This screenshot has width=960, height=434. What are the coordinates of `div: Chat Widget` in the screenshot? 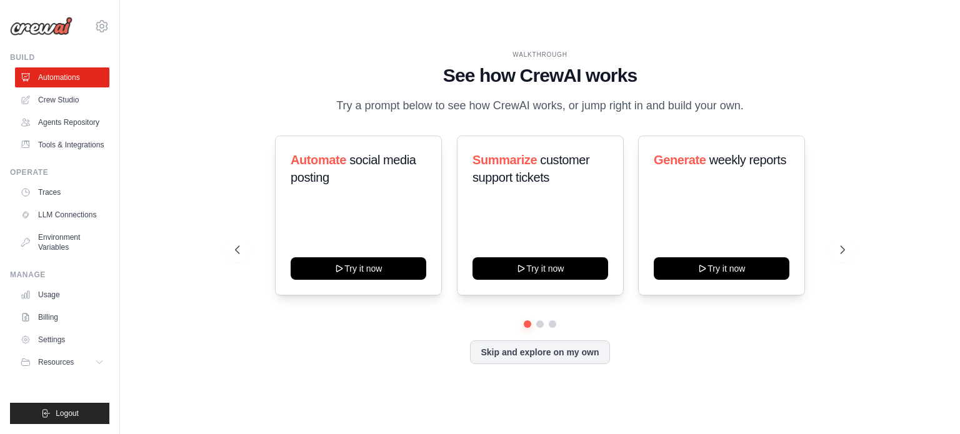 It's located at (928, 404).